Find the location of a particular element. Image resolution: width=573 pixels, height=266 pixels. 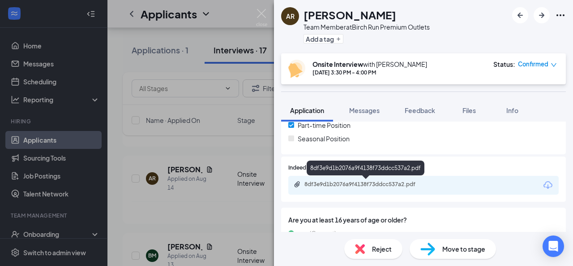

svg: Ellipses is located at coordinates (561, 15).